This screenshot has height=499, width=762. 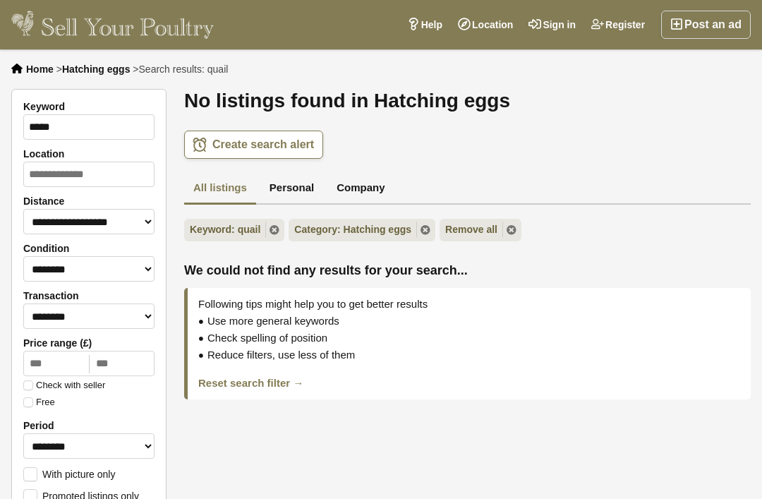 I want to click on label: Location, so click(x=89, y=154).